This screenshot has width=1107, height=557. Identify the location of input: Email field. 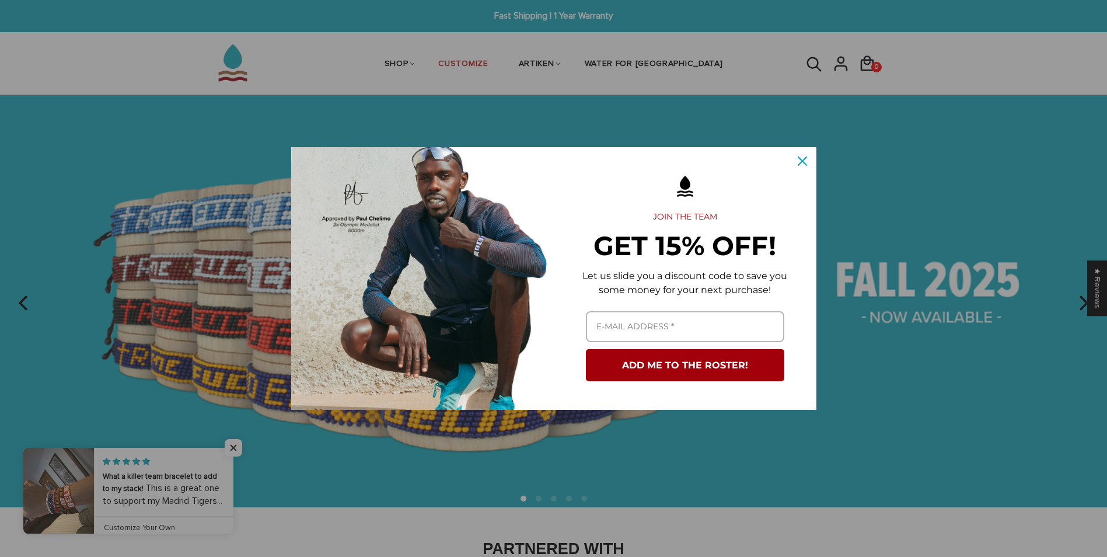
(685, 326).